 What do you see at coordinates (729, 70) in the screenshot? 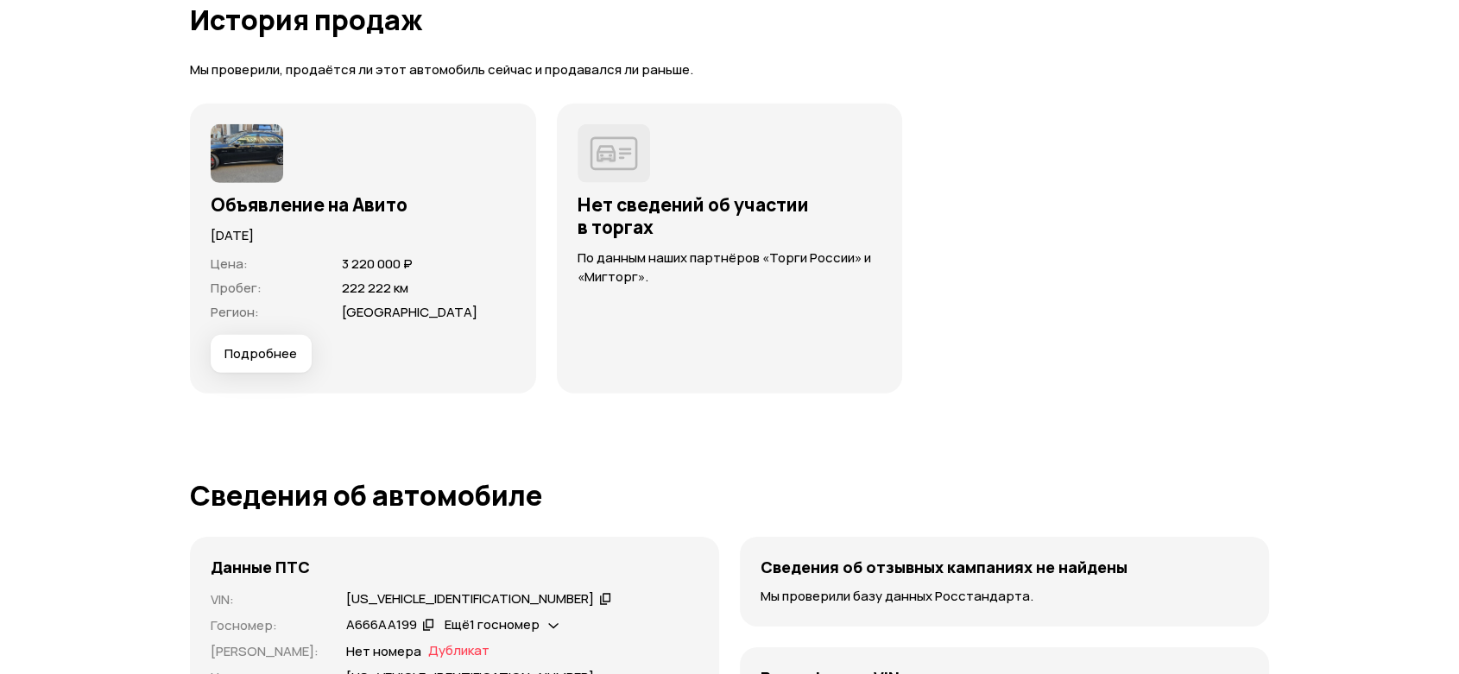
I see `p: Мы проверили, продаётся ли этот автомобиль сейчас и продавался ли раньше.` at bounding box center [729, 70].